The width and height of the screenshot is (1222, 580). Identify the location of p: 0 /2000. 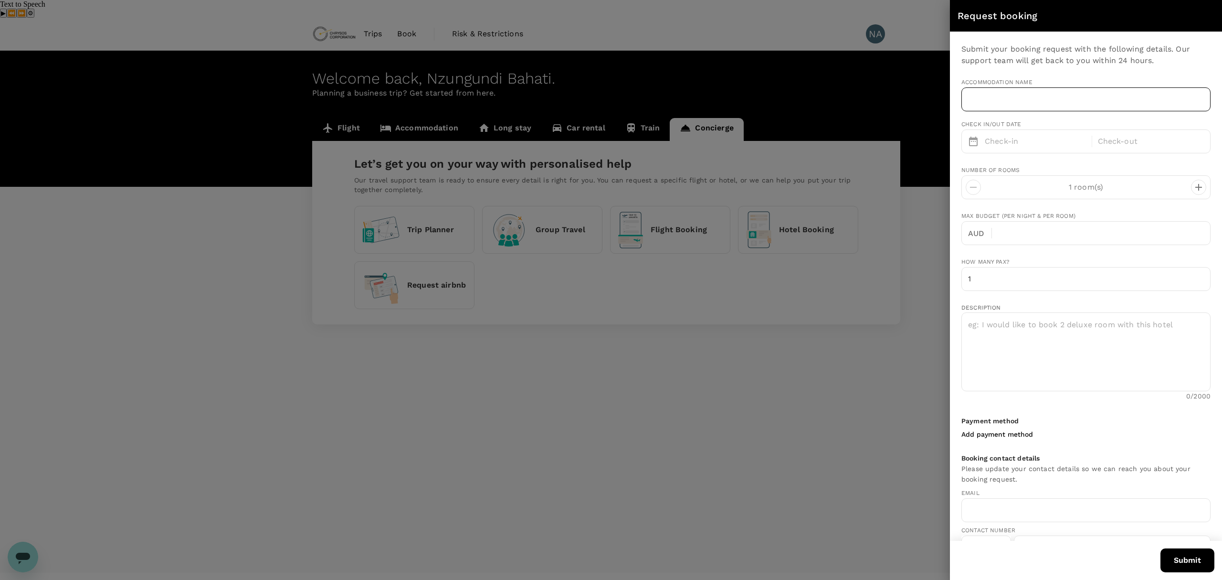
(1198, 396).